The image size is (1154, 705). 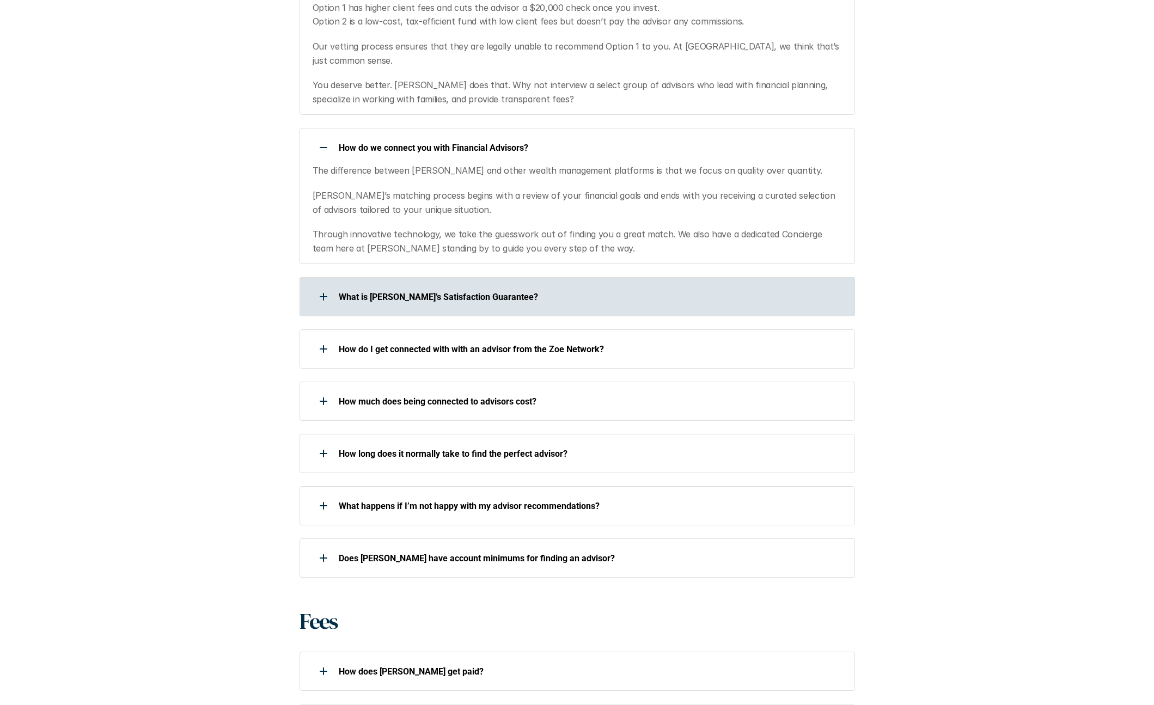 I want to click on p: Our vetting process ensures that they are legally unable to recommend Option 1 to you. At [GEOGRA..., so click(x=577, y=53).